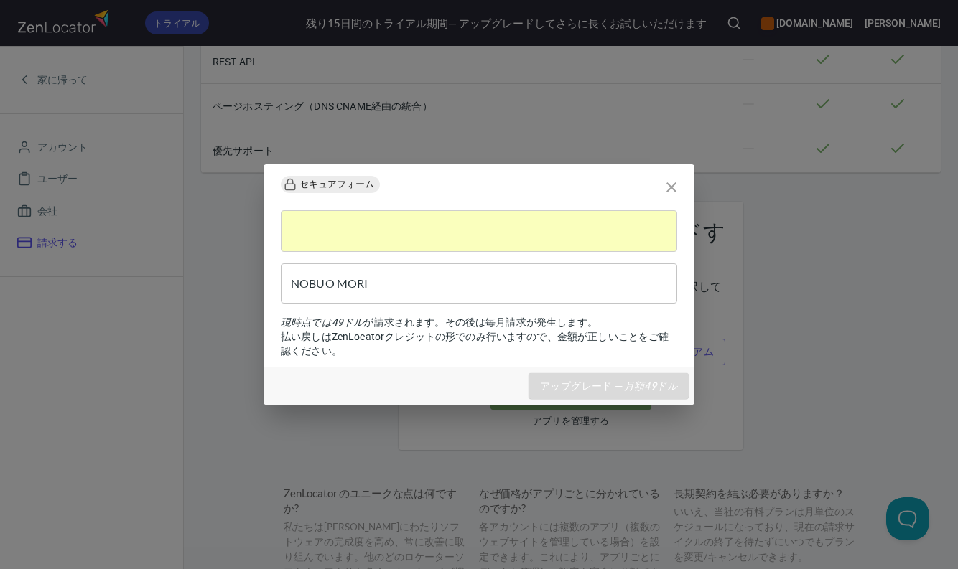 The width and height of the screenshot is (958, 569). Describe the element at coordinates (312, 322) in the screenshot. I see `font: 現時点では49` at that location.